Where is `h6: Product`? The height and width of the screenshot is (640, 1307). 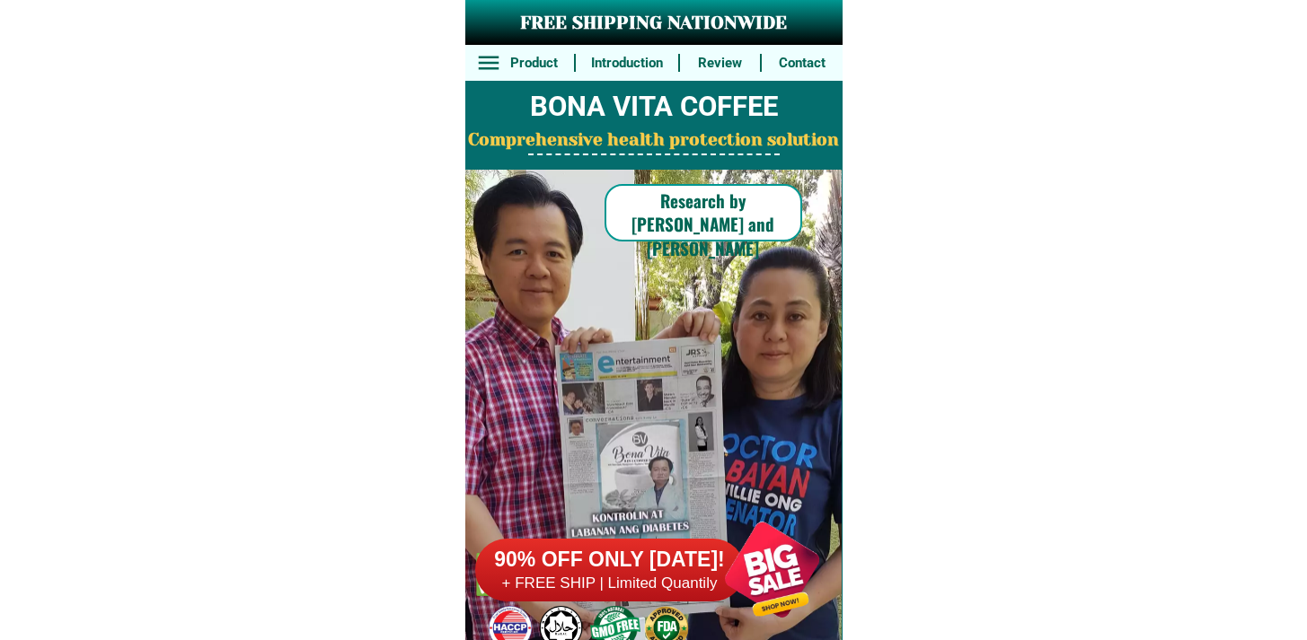 h6: Product is located at coordinates (534, 63).